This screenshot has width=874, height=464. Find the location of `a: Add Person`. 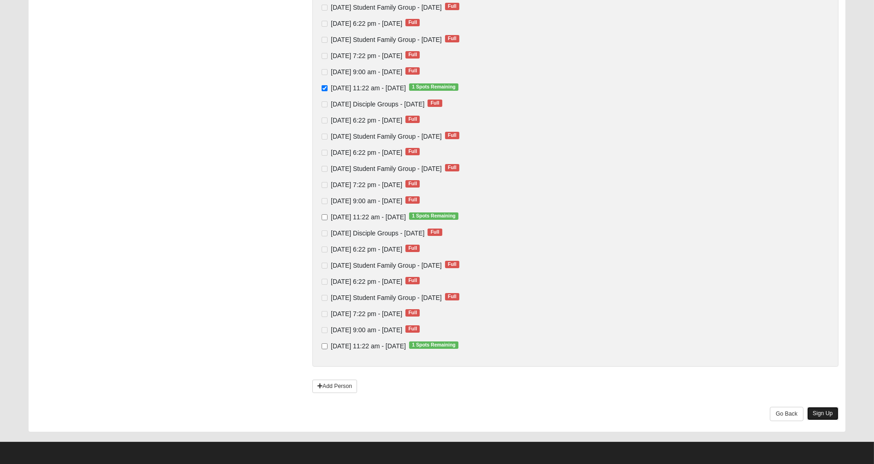

a: Add Person is located at coordinates (335, 386).